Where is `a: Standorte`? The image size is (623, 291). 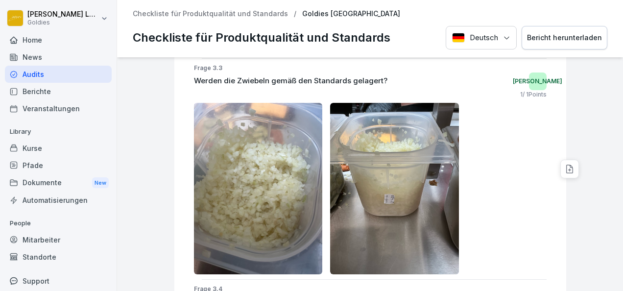 a: Standorte is located at coordinates (58, 257).